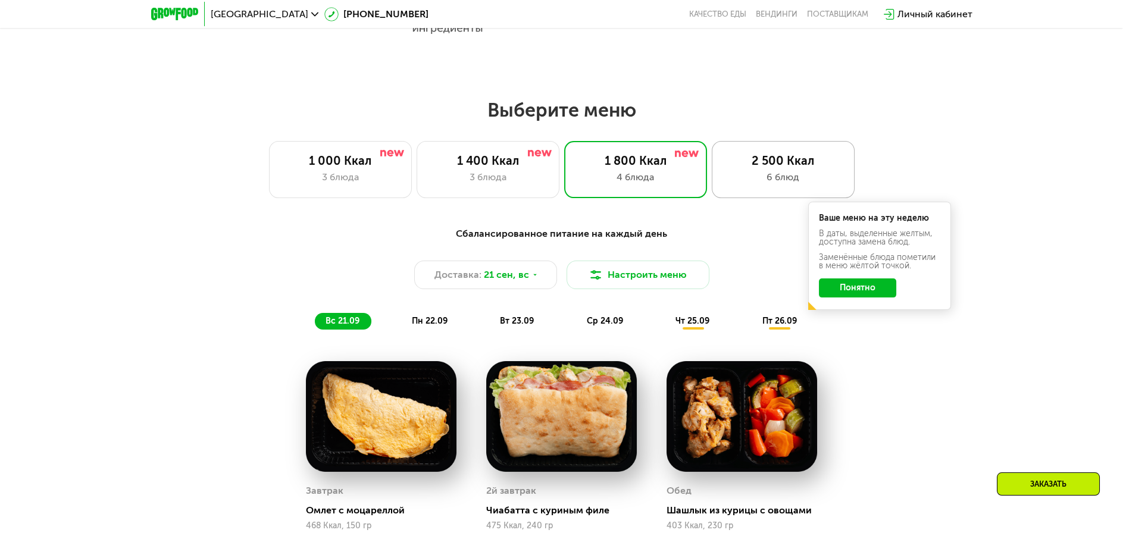 The image size is (1123, 536). Describe the element at coordinates (458, 275) in the screenshot. I see `span: Доставка:` at that location.